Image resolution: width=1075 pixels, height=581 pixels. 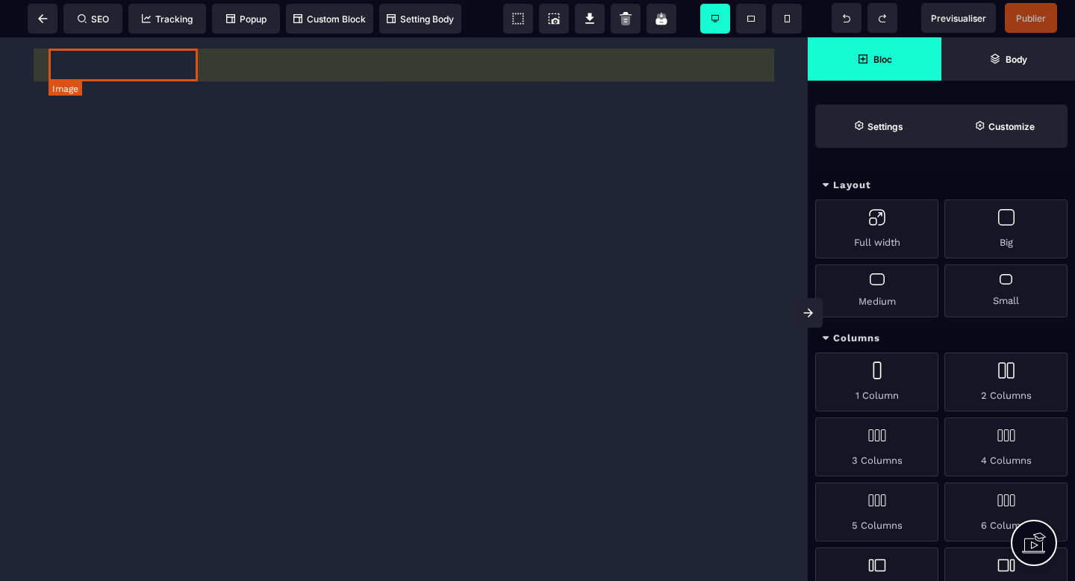 What do you see at coordinates (878, 126) in the screenshot?
I see `span: Settings` at bounding box center [878, 126].